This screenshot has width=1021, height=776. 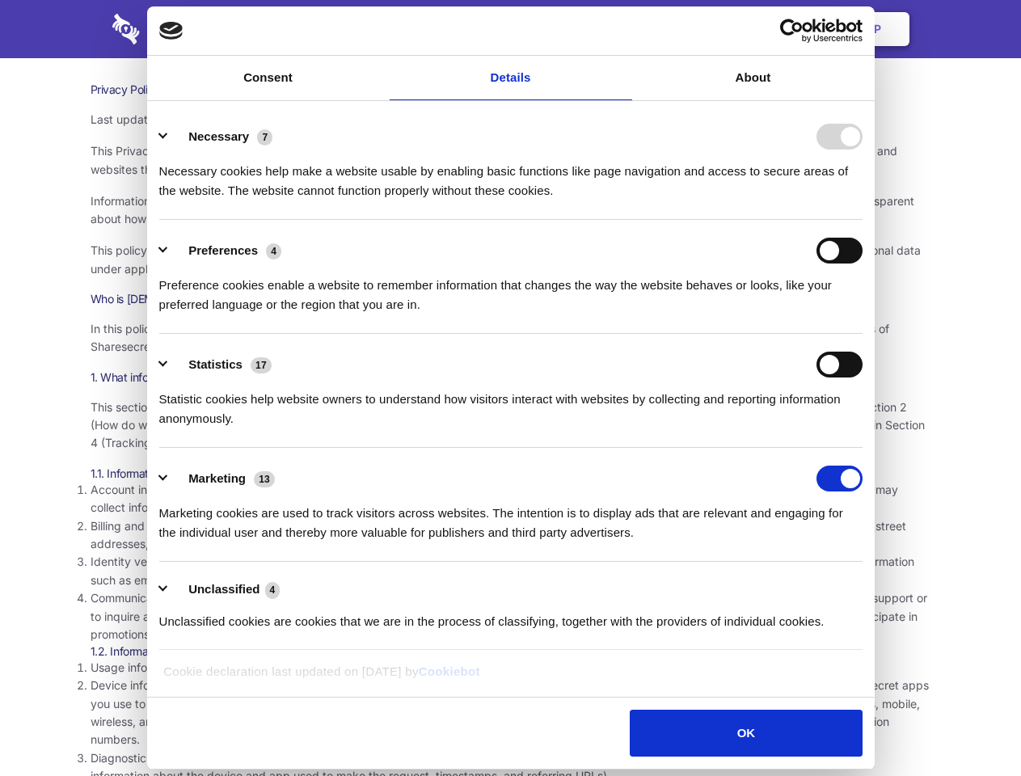 I want to click on span: Usage information. We collect information about how you interact with our services, when and for ..., so click(x=430, y=667).